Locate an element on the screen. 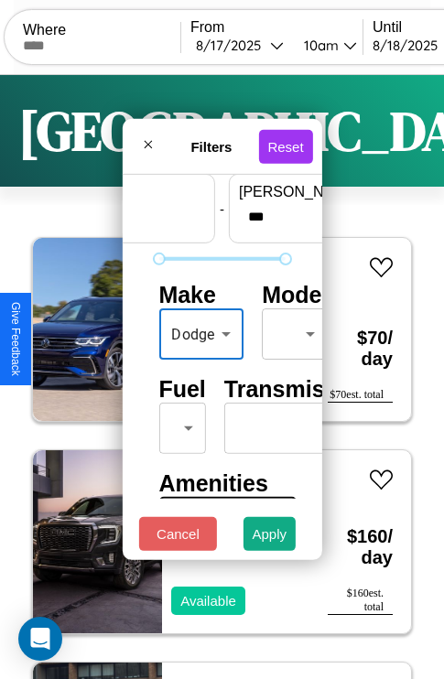  h4: Model is located at coordinates (295, 295).